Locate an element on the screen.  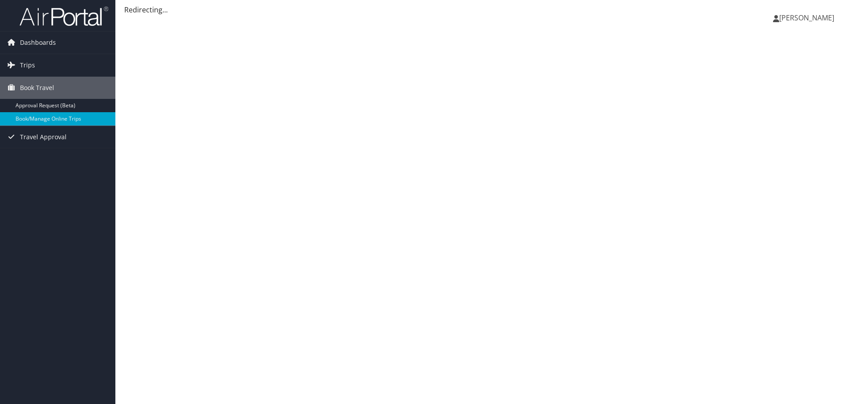
span: Dashboards is located at coordinates (38, 43).